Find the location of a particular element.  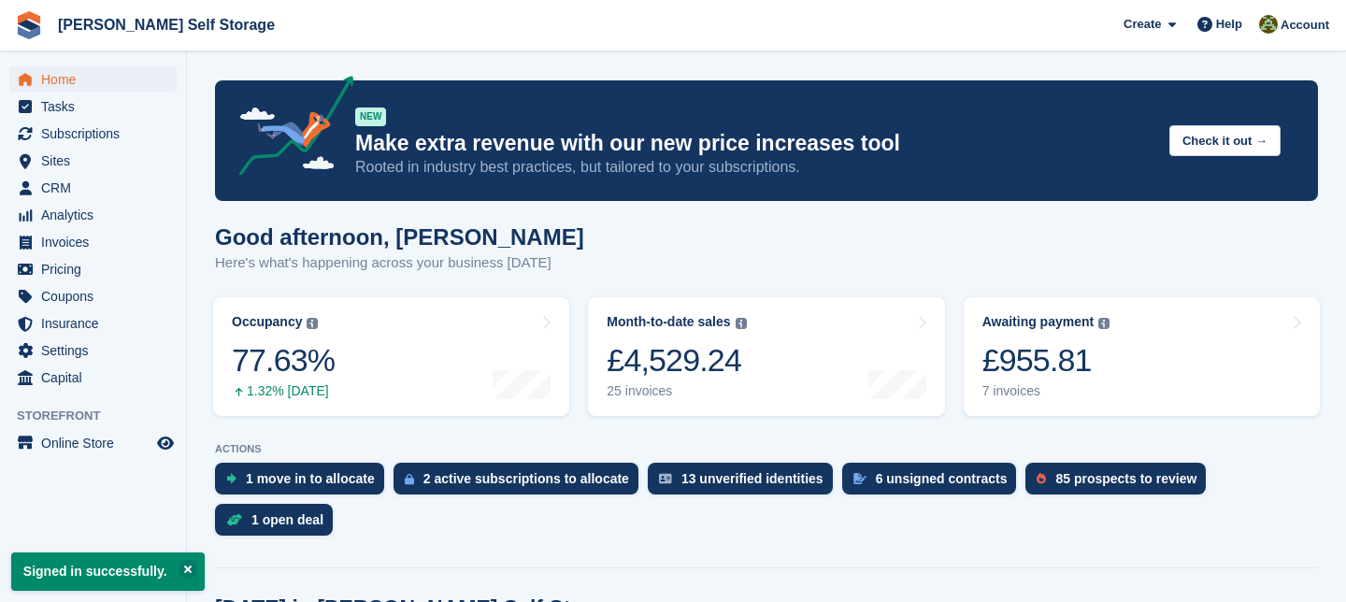

span: Settings is located at coordinates (97, 351).